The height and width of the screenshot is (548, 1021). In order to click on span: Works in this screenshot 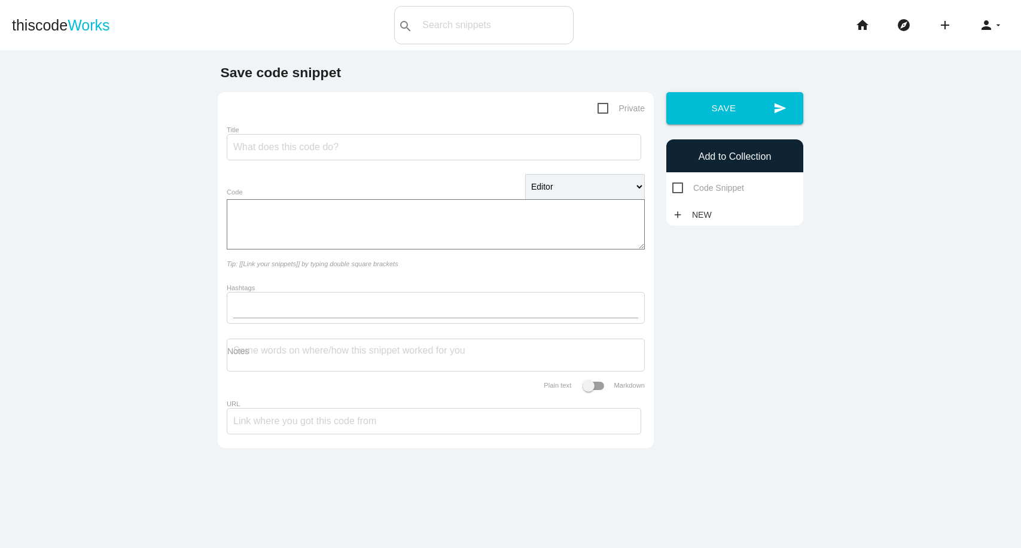, I will do `click(89, 25)`.